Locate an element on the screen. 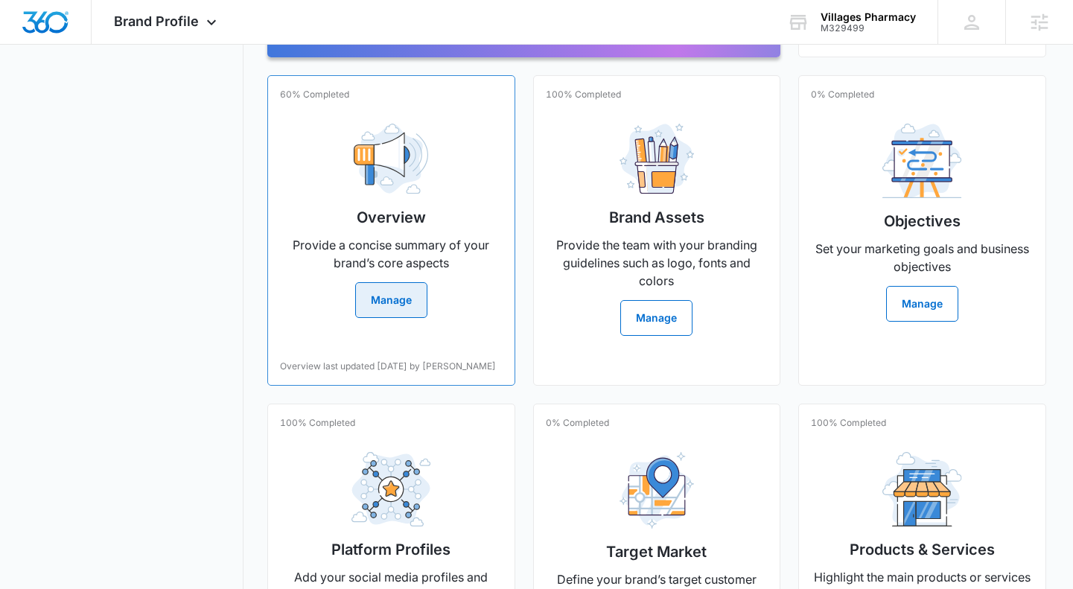  a: 60% CompletedOverviewProvide a concise summary of your brand’s core aspectsManageOverview last up... is located at coordinates (391, 230).